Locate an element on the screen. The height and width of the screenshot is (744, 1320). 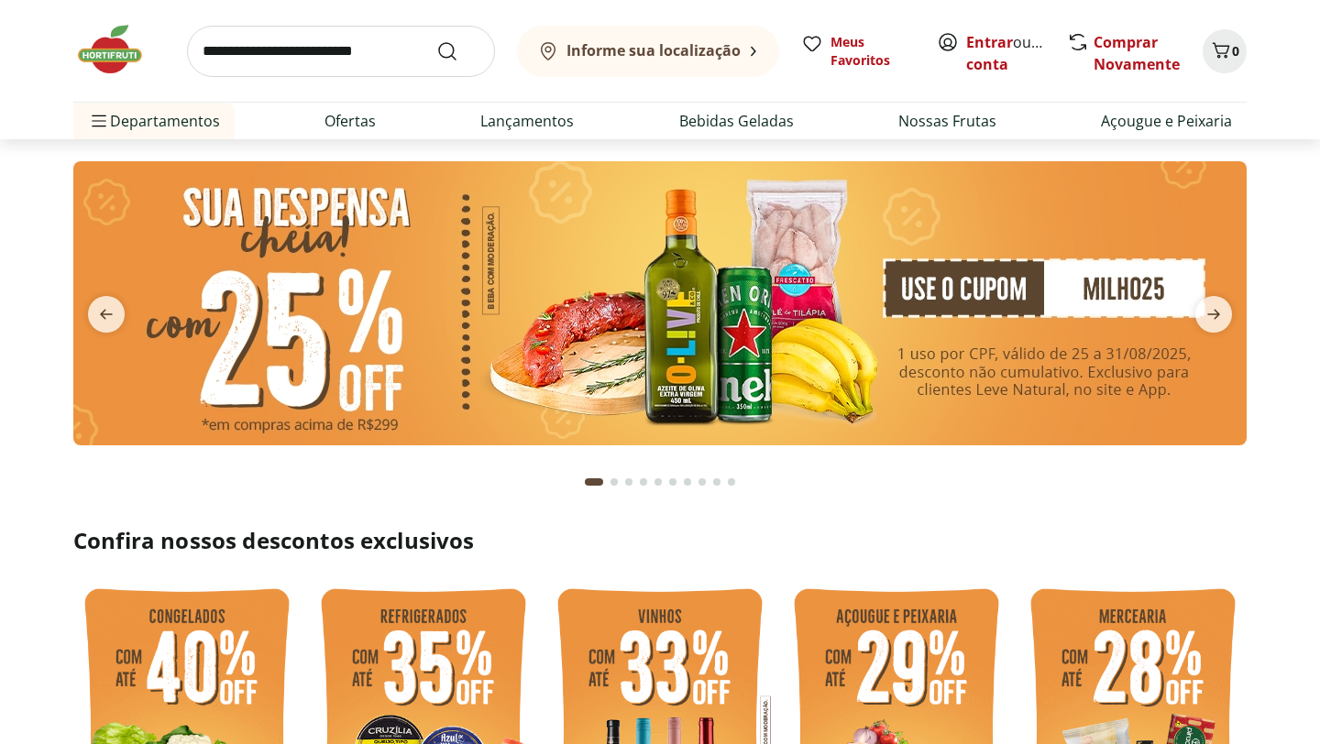
span: 0 is located at coordinates (1235, 50).